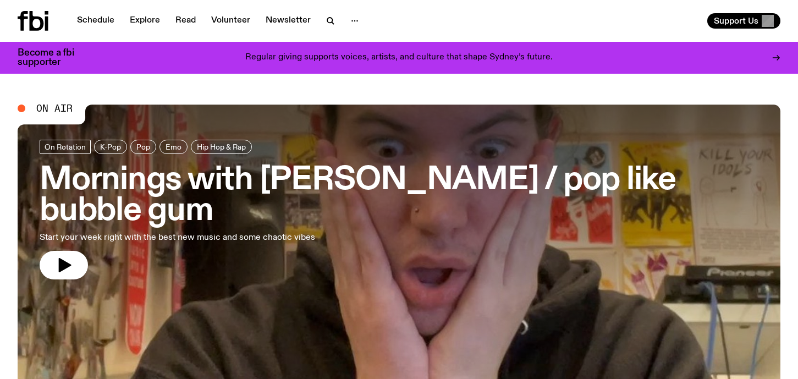 The image size is (798, 379). What do you see at coordinates (221, 147) in the screenshot?
I see `a: Hip Hop & Rap` at bounding box center [221, 147].